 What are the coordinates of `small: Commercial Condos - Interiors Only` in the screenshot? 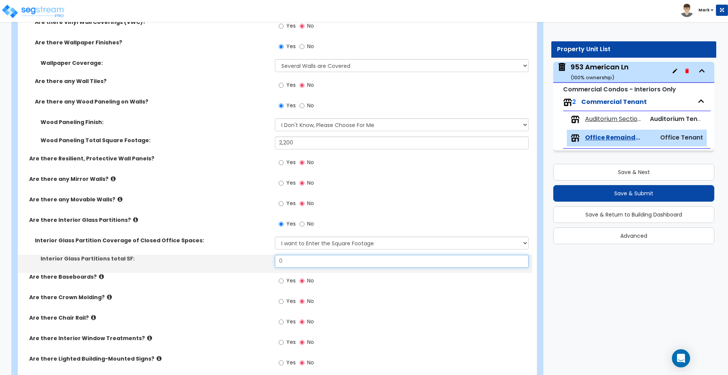 It's located at (619, 89).